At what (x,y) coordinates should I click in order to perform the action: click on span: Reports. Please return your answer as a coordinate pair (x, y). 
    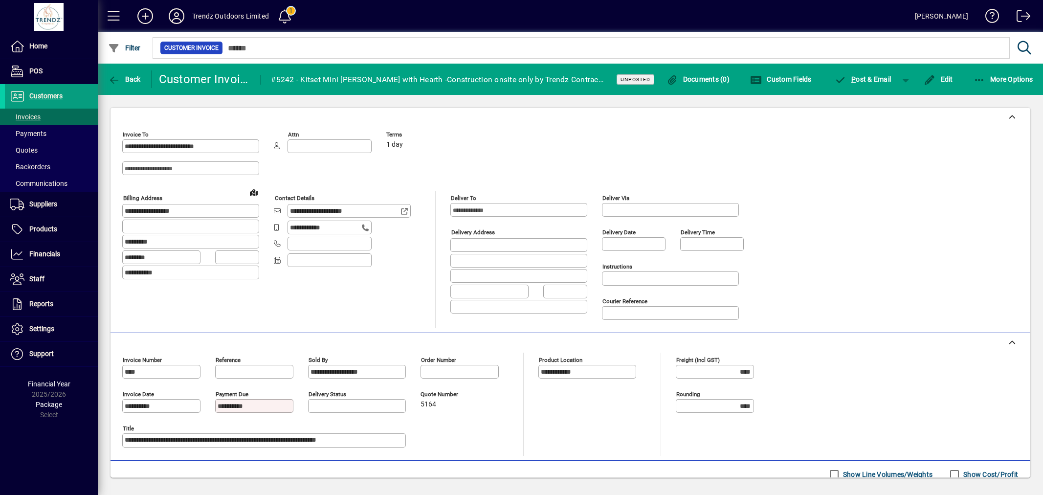
    Looking at the image, I should click on (41, 304).